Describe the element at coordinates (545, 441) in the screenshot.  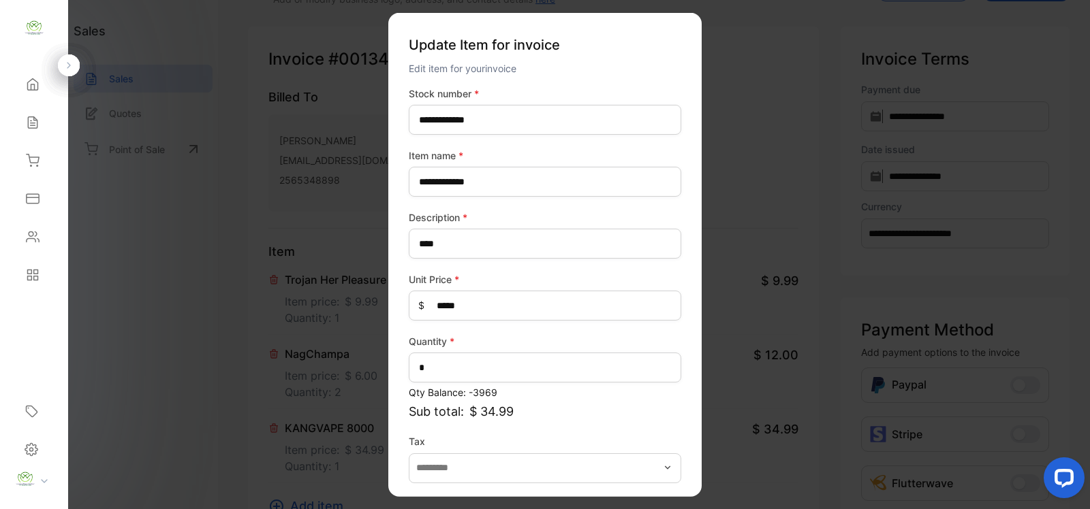
I see `label: Tax` at that location.